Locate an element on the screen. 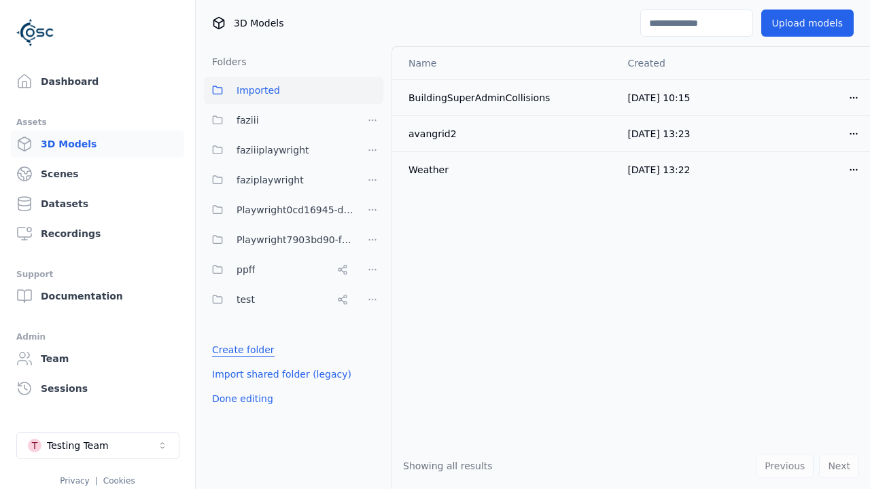  button: Create folder is located at coordinates (243, 350).